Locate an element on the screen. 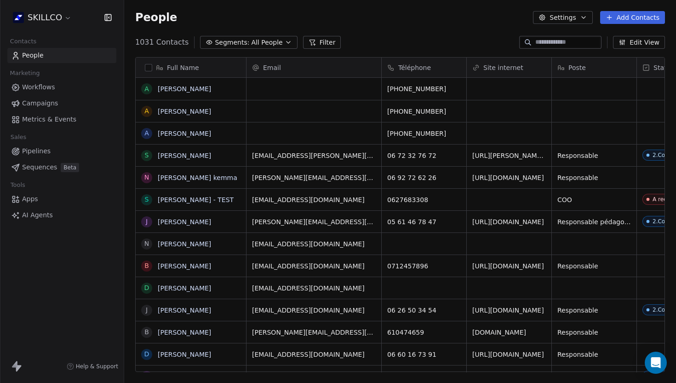  span: Campaigns is located at coordinates (40, 103).